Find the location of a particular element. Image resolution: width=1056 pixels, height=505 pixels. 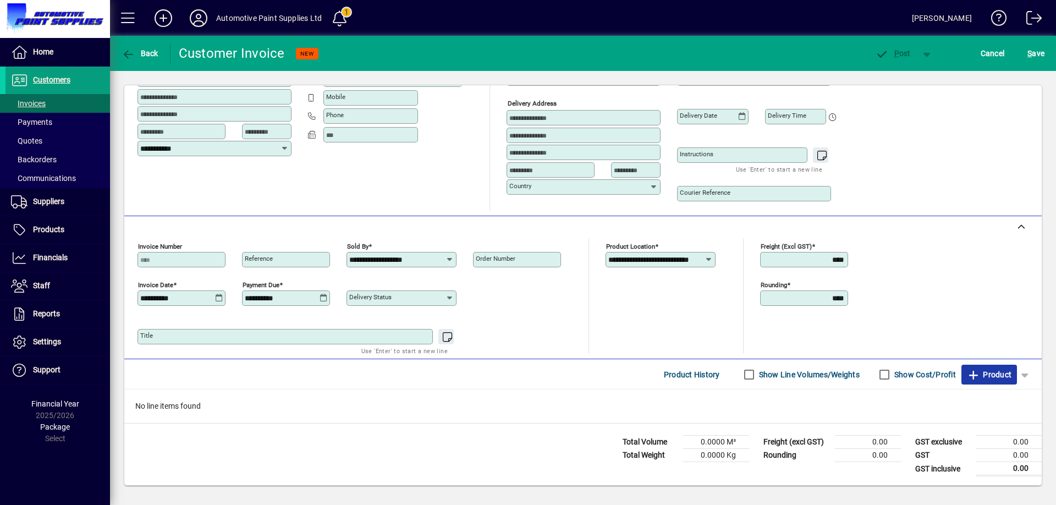

mat-label: Product location is located at coordinates (630, 246).